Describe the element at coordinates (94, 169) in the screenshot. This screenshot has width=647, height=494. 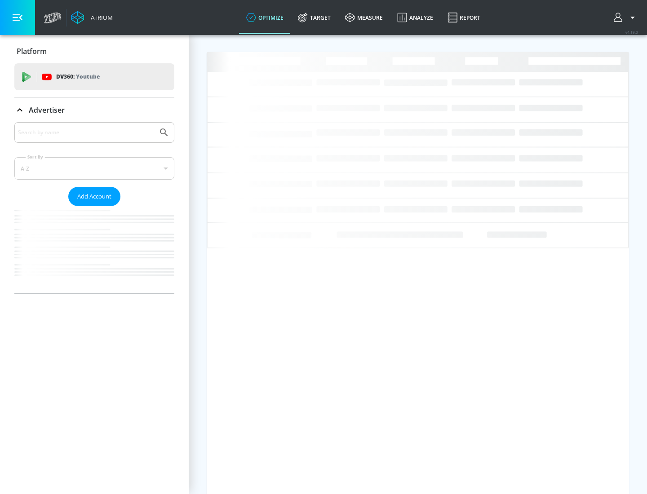
I see `div: A-Z` at that location.